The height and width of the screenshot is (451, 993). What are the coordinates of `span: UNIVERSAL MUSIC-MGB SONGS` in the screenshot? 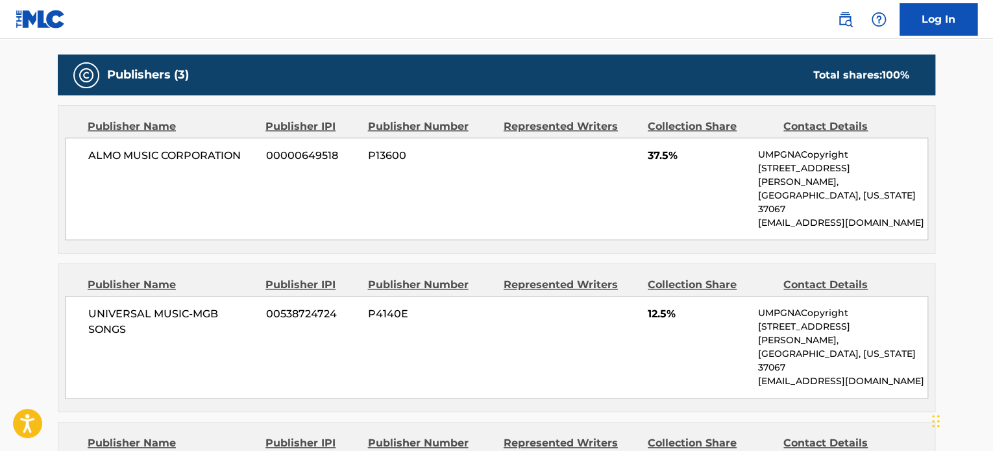 It's located at (172, 322).